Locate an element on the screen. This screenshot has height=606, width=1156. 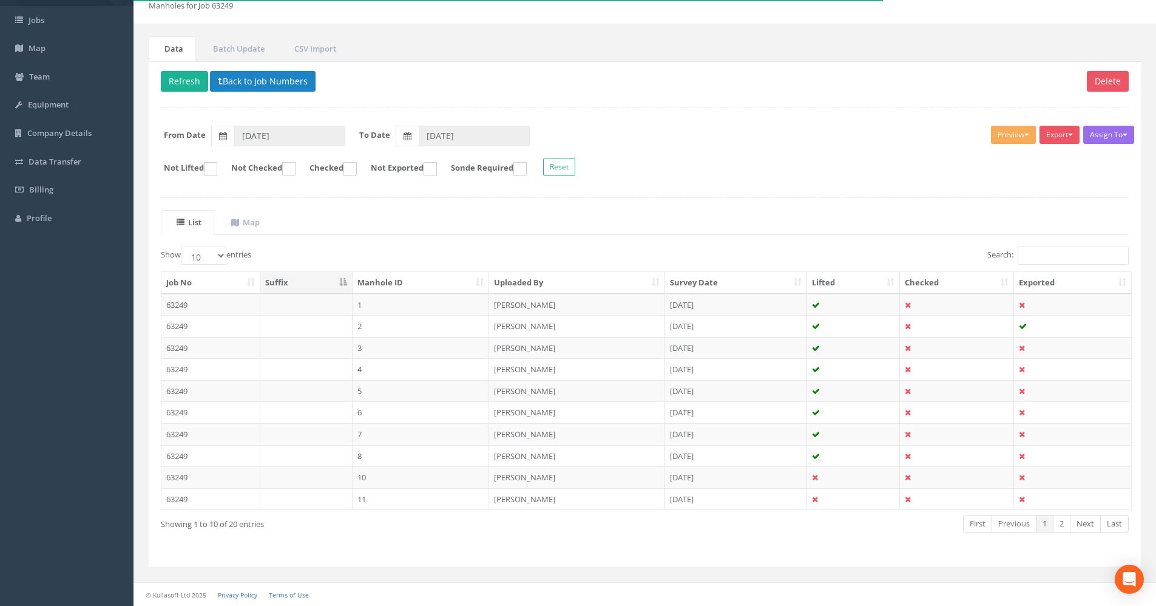
div: Showing 1 to 10 of 20 entries is located at coordinates (357, 521).